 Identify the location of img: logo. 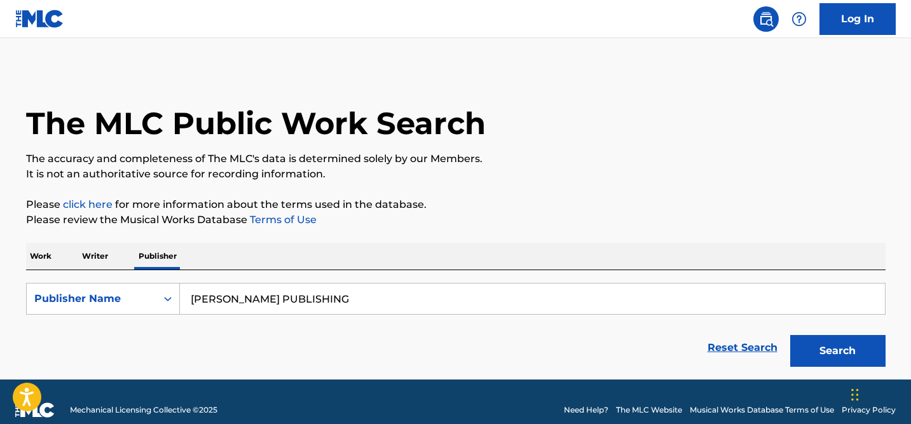
(35, 410).